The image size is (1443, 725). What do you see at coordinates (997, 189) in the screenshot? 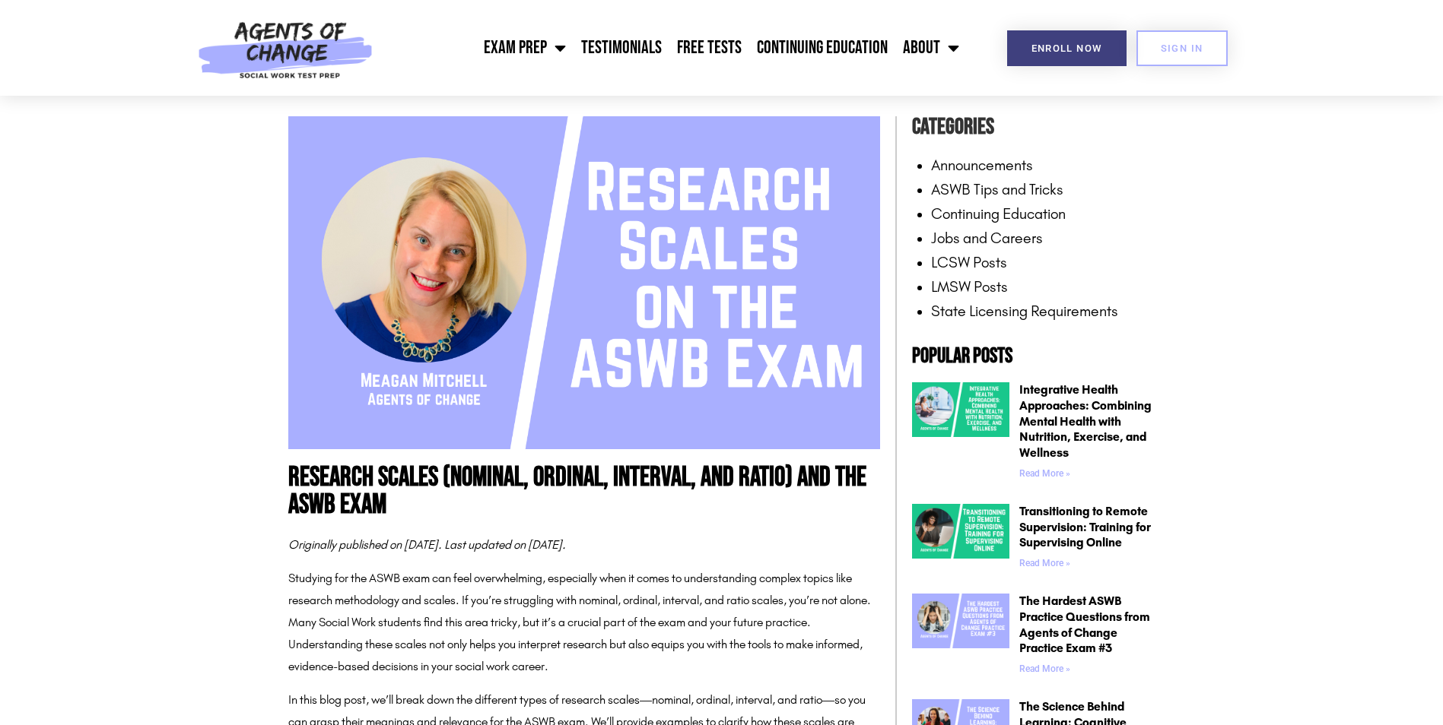
I see `a: ASWB Tips and Tricks` at bounding box center [997, 189].